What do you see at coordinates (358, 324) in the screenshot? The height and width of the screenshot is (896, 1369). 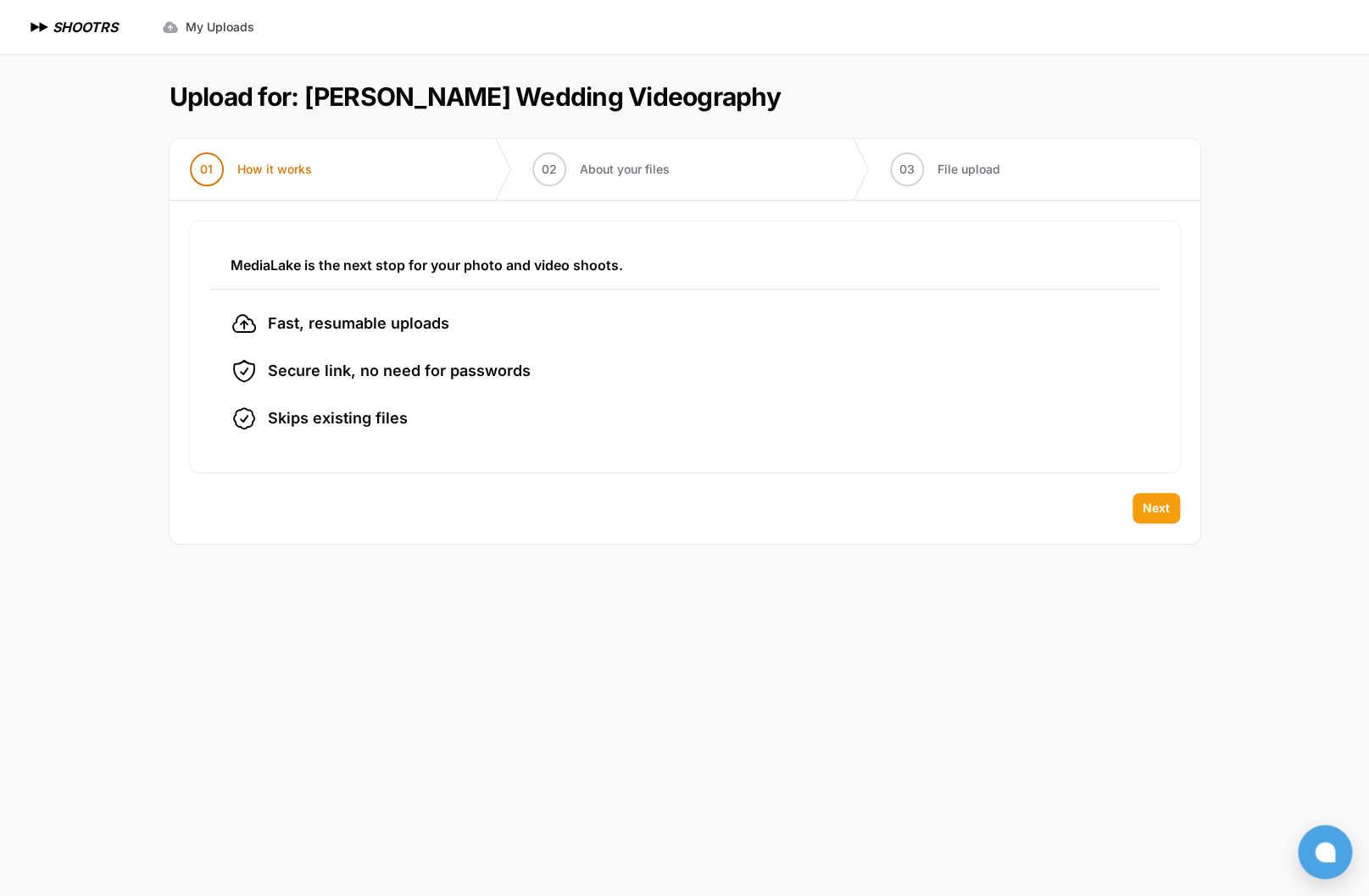 I see `span: Fast, resumable uploads` at bounding box center [358, 324].